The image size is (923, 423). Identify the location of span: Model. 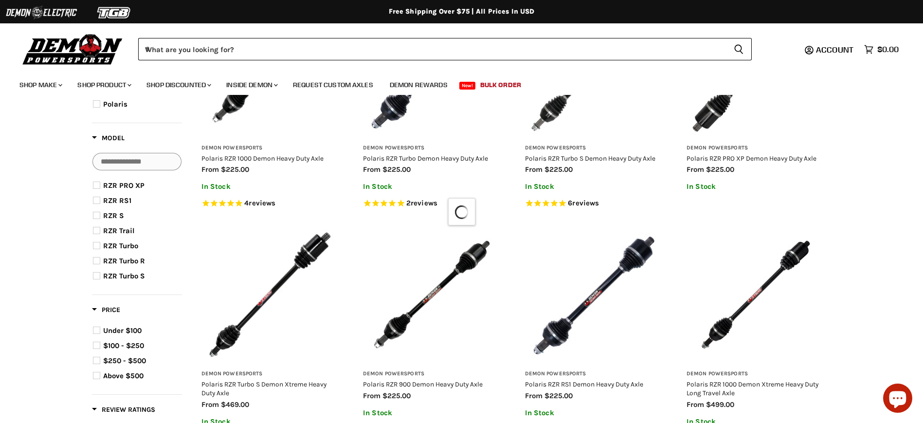
(108, 138).